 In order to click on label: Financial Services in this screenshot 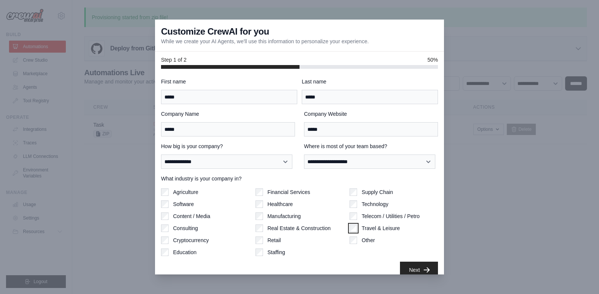, I will do `click(289, 192)`.